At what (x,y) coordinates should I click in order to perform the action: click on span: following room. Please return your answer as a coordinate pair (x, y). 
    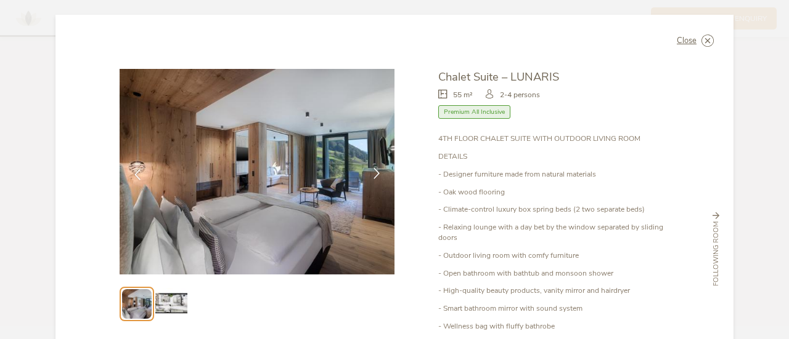
    Looking at the image, I should click on (716, 254).